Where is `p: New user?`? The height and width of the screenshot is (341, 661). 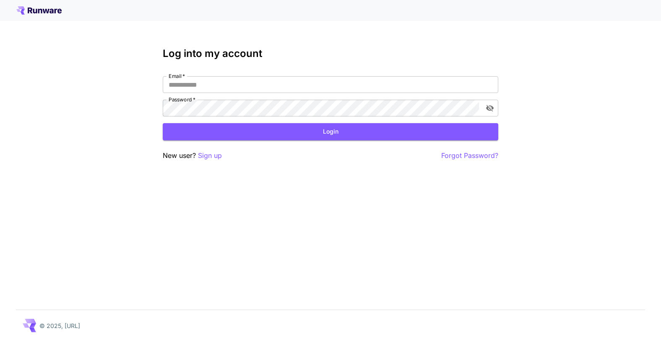 p: New user? is located at coordinates (192, 156).